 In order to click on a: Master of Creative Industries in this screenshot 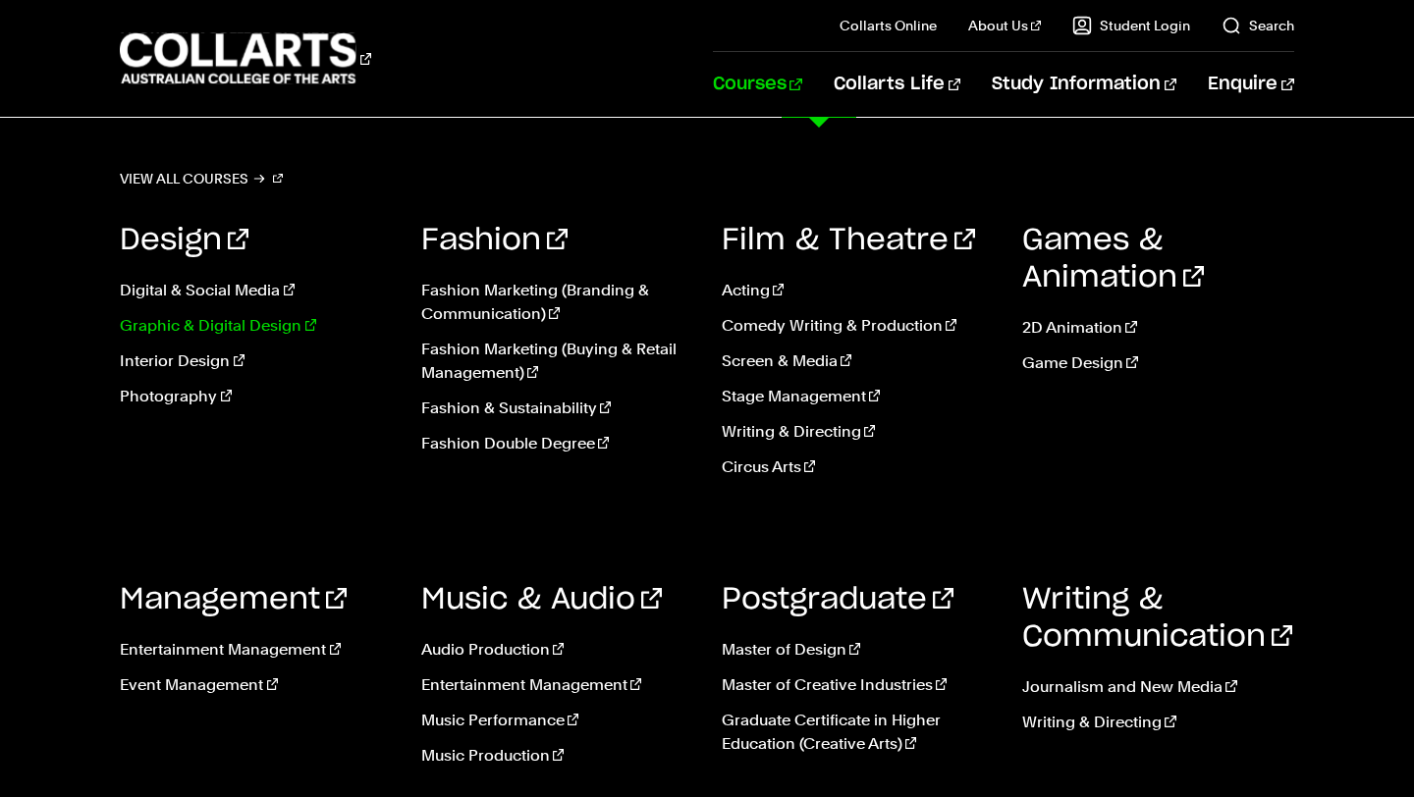, I will do `click(857, 685)`.